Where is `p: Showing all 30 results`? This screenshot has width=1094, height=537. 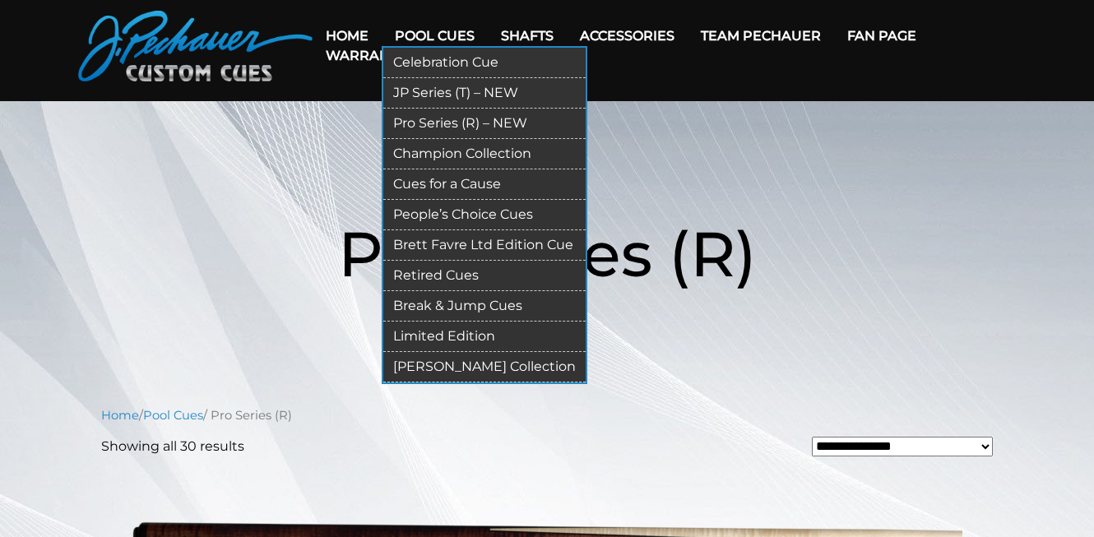 p: Showing all 30 results is located at coordinates (173, 447).